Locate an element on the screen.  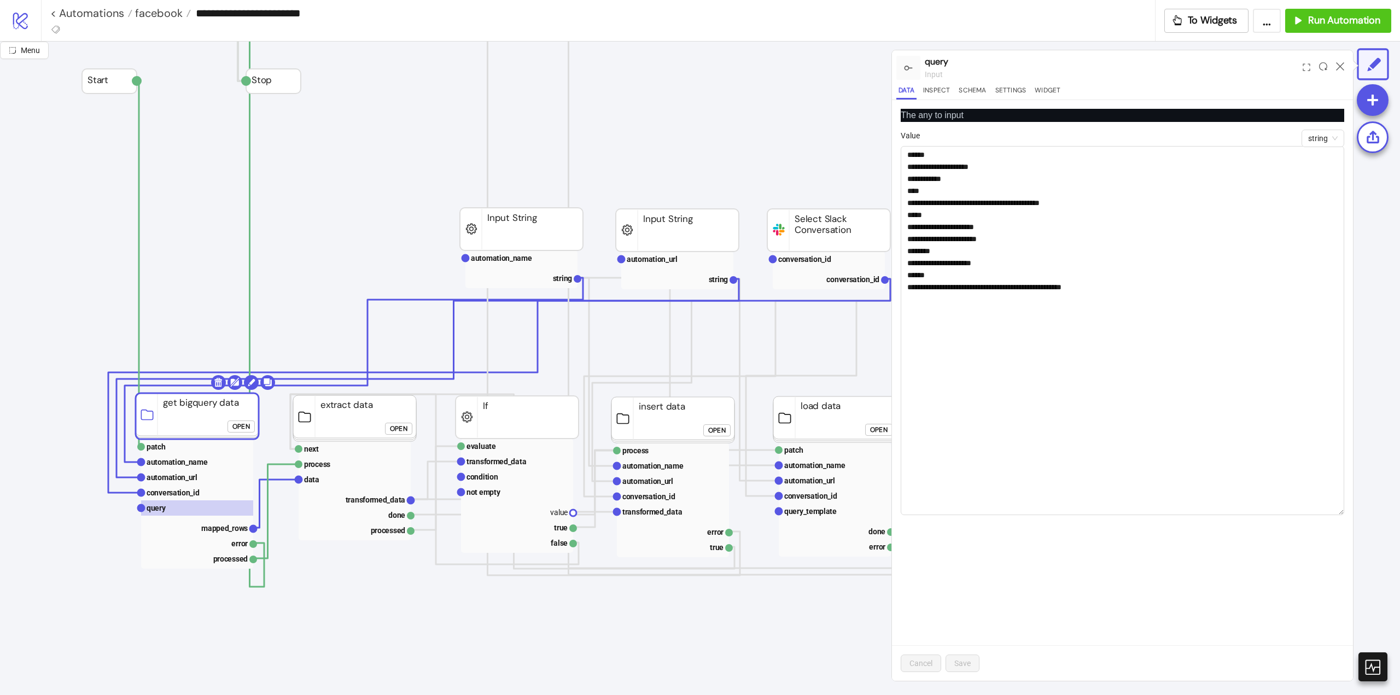
span: To Widgets is located at coordinates (1213, 20).